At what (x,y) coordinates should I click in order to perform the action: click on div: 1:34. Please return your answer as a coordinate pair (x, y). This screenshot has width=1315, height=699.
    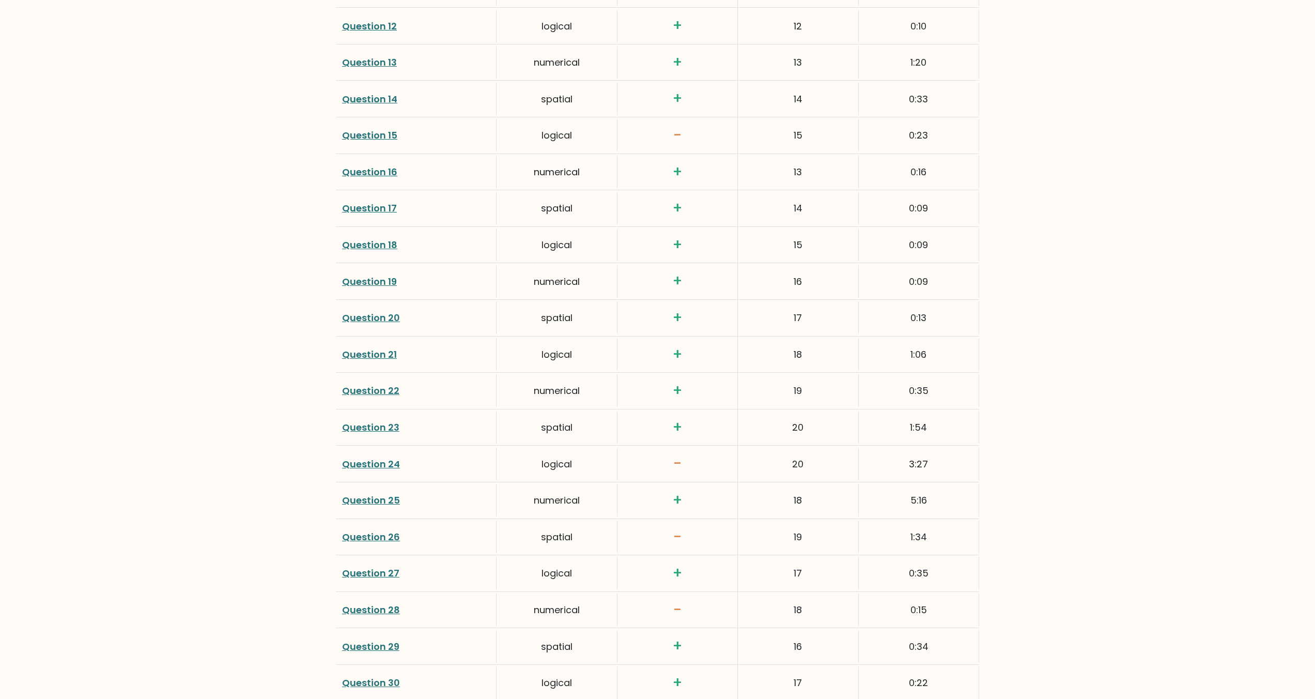
    Looking at the image, I should click on (919, 536).